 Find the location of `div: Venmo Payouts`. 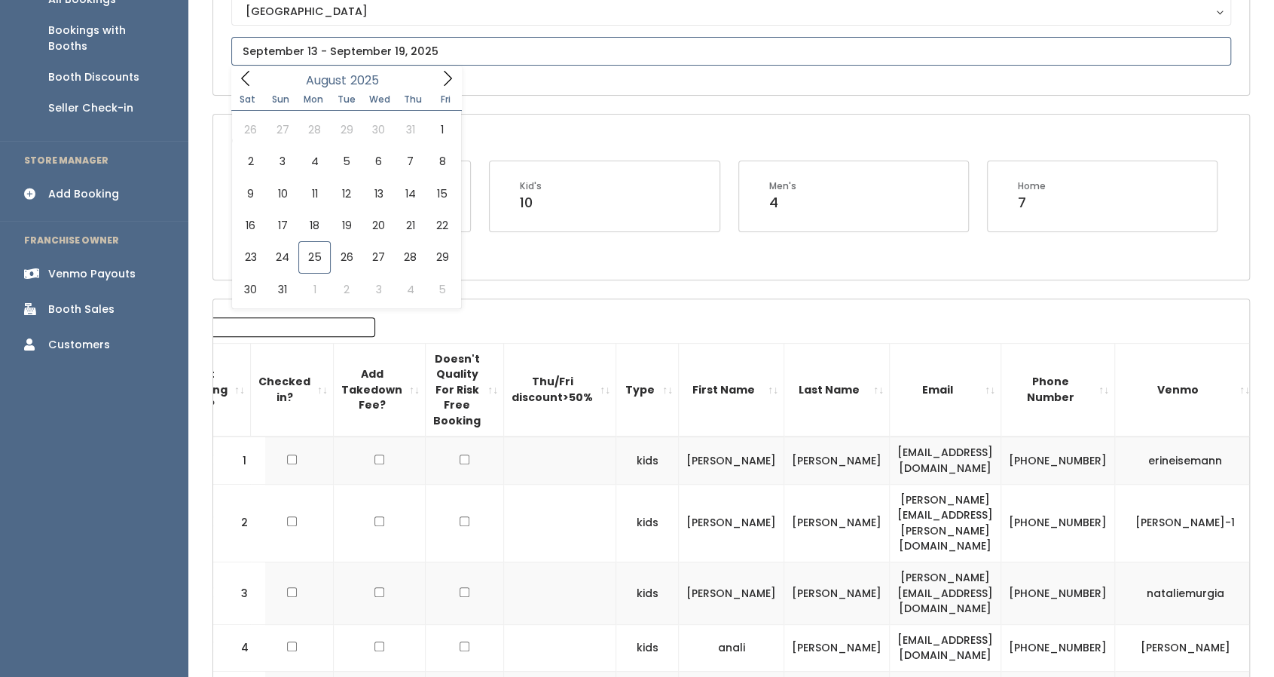

div: Venmo Payouts is located at coordinates (92, 274).